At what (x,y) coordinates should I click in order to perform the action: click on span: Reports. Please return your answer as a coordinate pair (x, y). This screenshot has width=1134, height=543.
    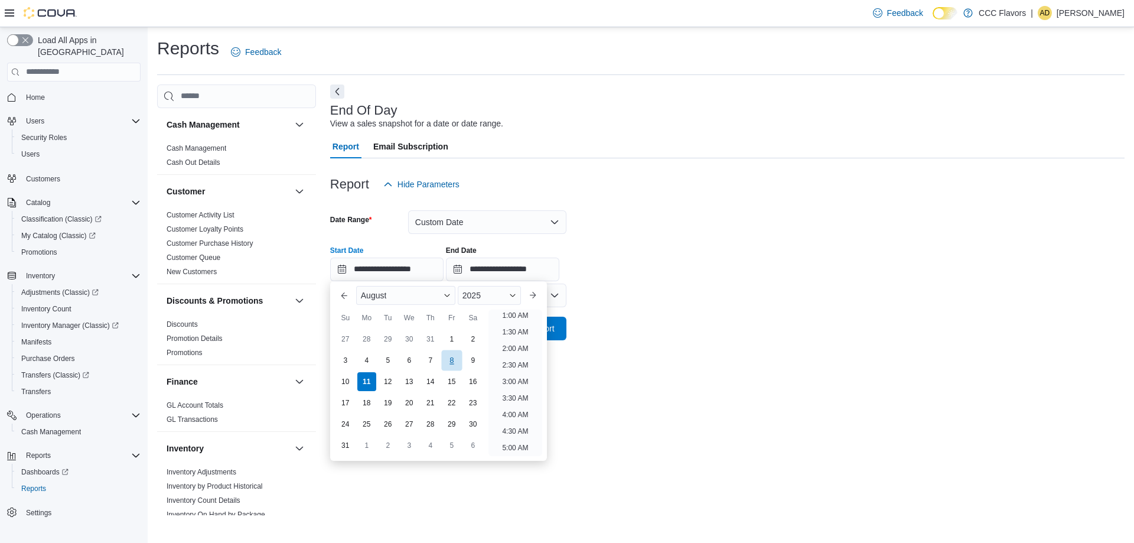
    Looking at the image, I should click on (81, 455).